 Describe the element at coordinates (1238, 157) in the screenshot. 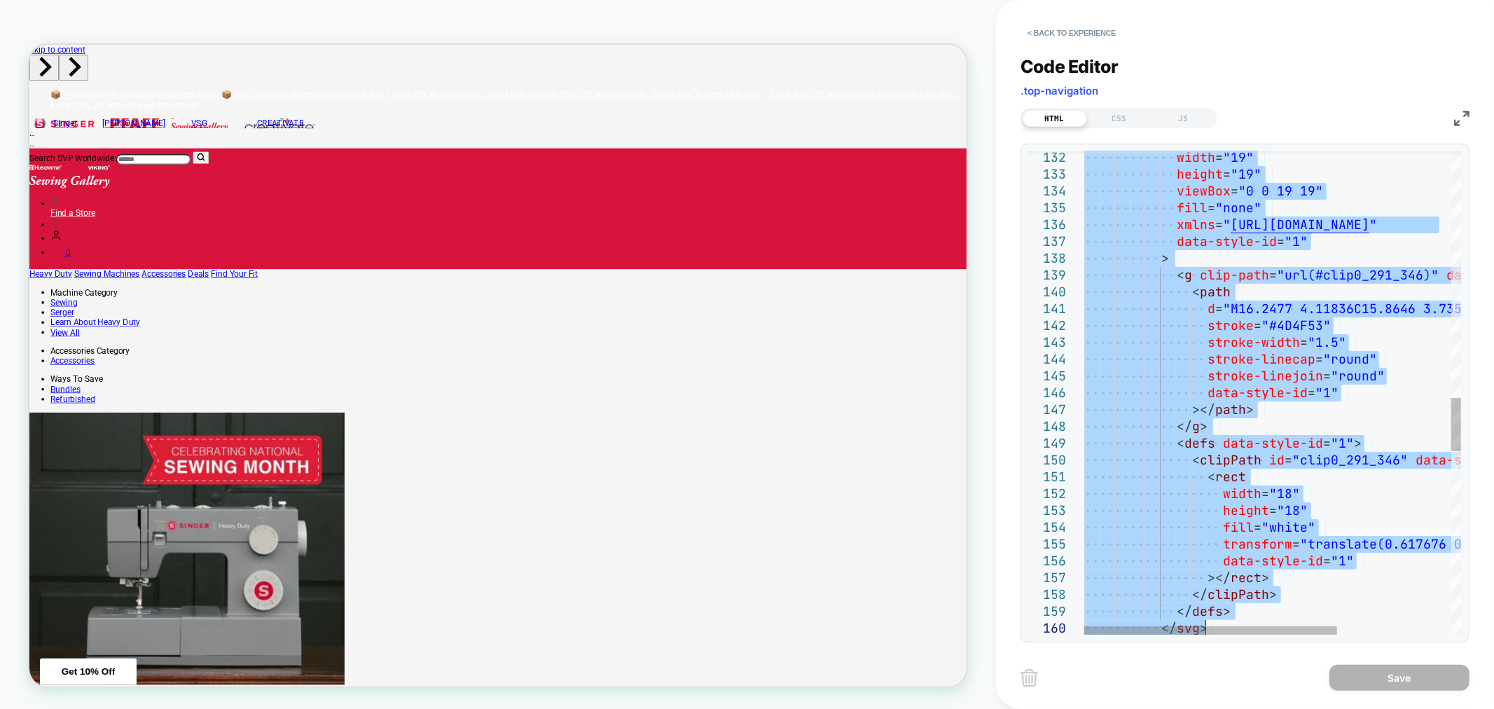

I see `span: "19"` at that location.